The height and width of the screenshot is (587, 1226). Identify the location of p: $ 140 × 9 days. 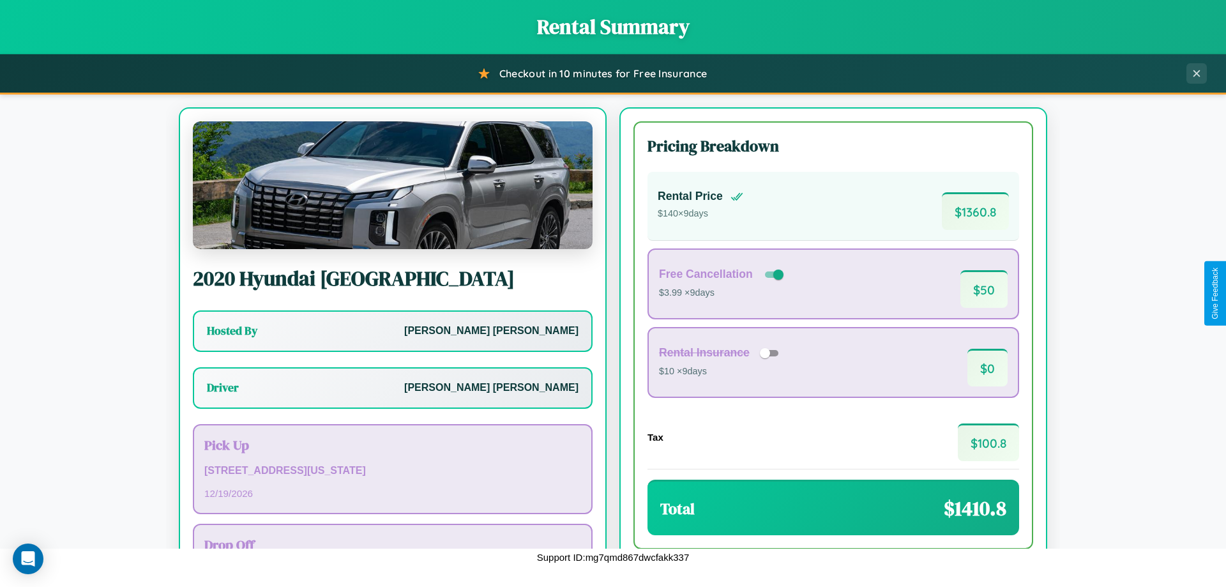
(700, 214).